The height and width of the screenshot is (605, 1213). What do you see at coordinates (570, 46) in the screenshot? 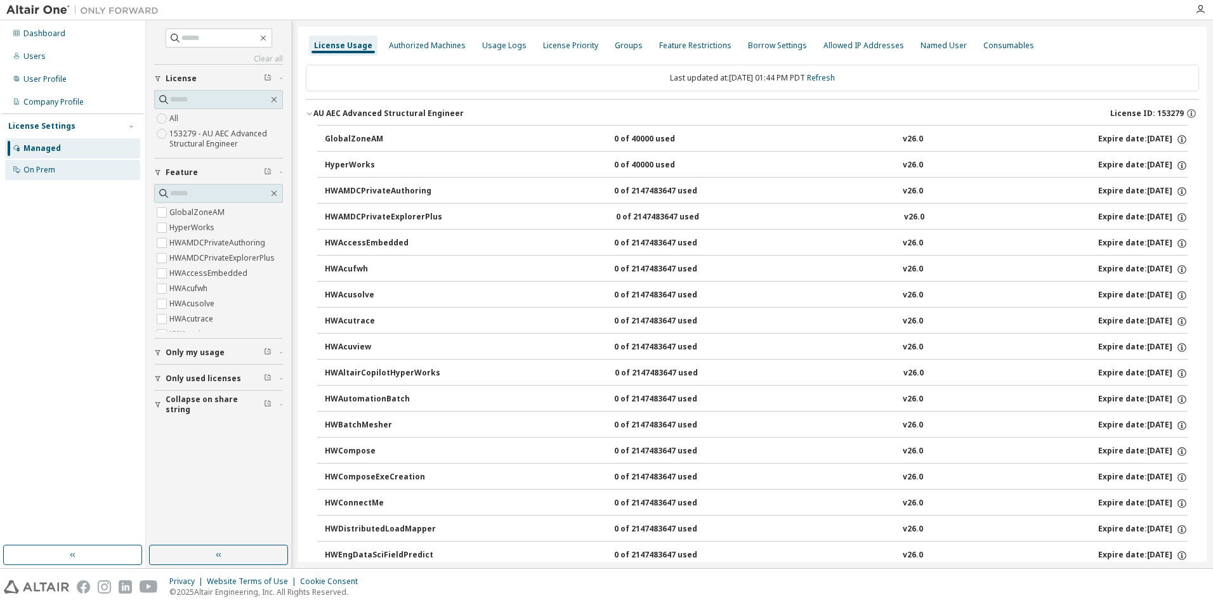
I see `div: License Priority` at bounding box center [570, 46].